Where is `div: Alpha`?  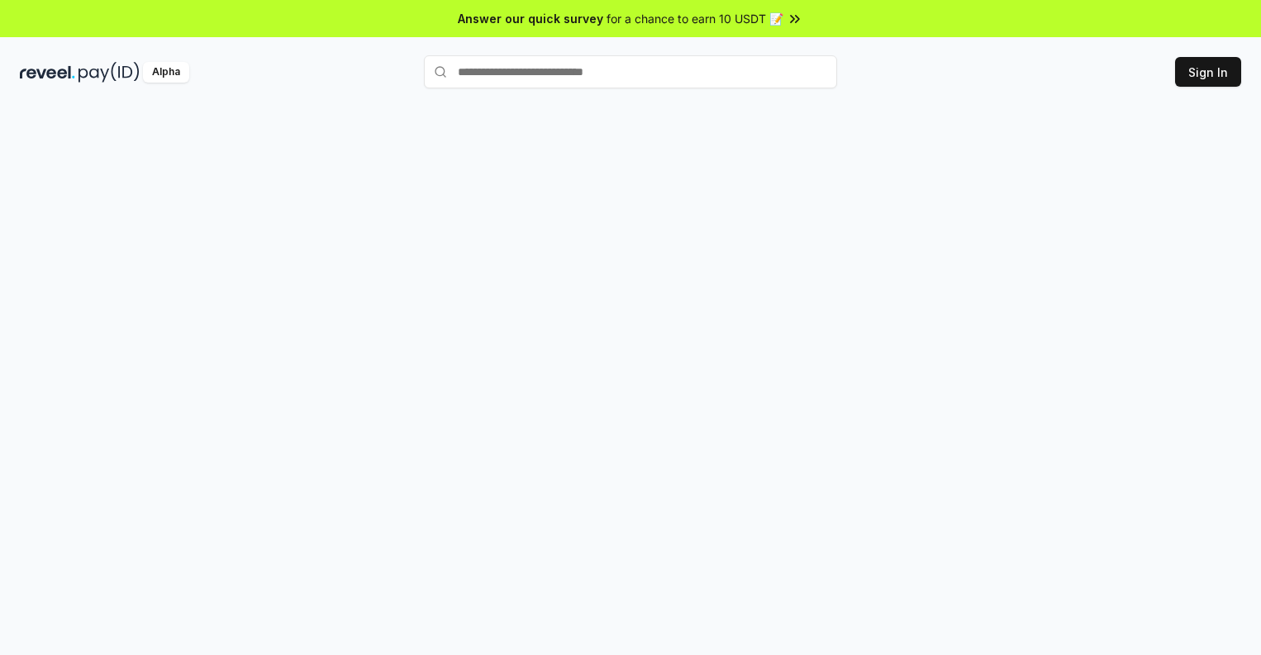 div: Alpha is located at coordinates (166, 72).